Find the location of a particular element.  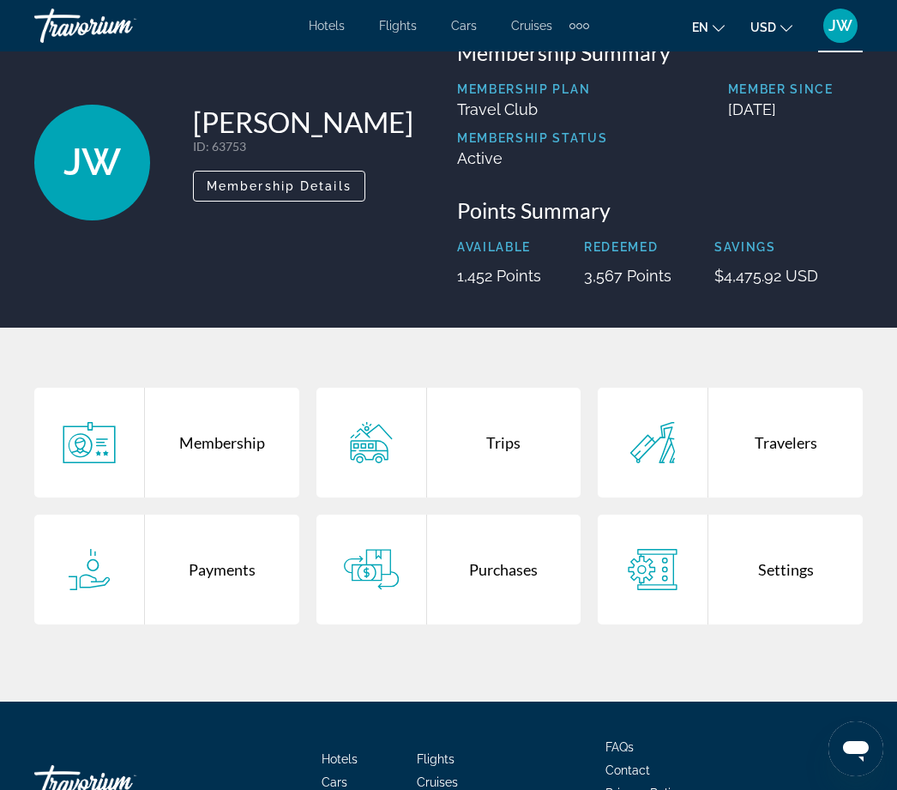

button: Change currency is located at coordinates (771, 27).